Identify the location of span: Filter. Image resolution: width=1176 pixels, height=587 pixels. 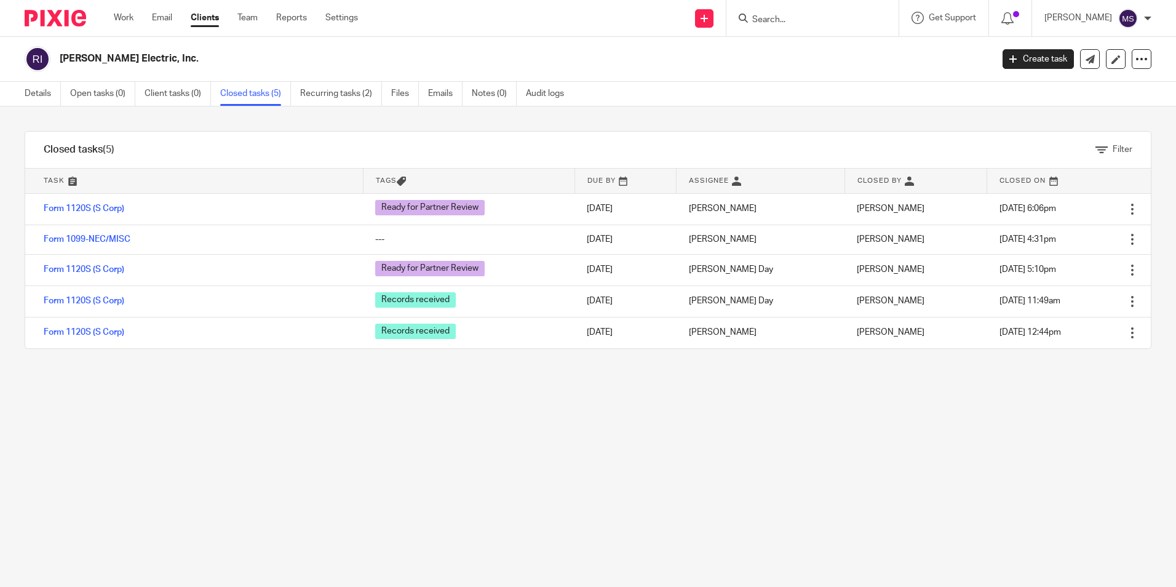
(1122, 149).